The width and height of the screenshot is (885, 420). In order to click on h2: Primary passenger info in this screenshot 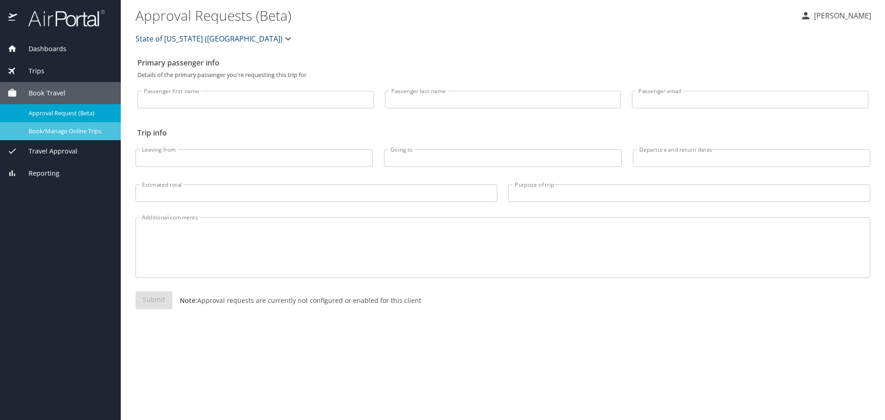, I will do `click(503, 63)`.